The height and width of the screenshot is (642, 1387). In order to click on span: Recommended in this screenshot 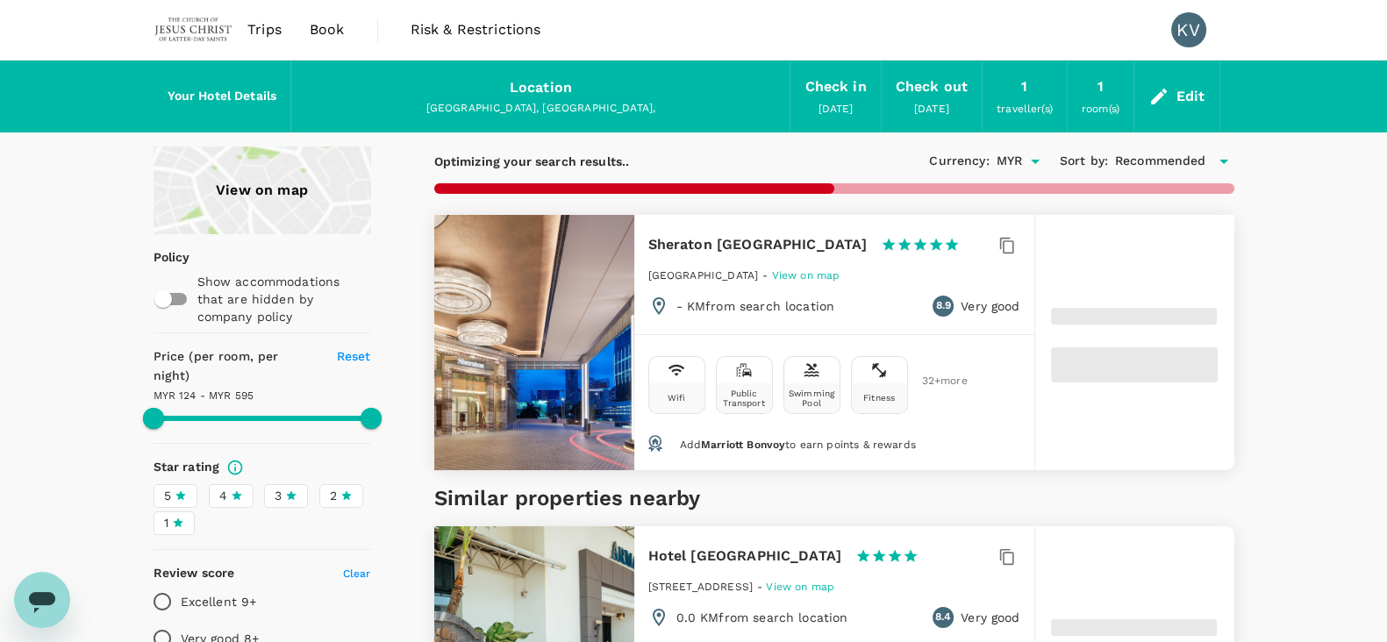, I will do `click(1160, 161)`.